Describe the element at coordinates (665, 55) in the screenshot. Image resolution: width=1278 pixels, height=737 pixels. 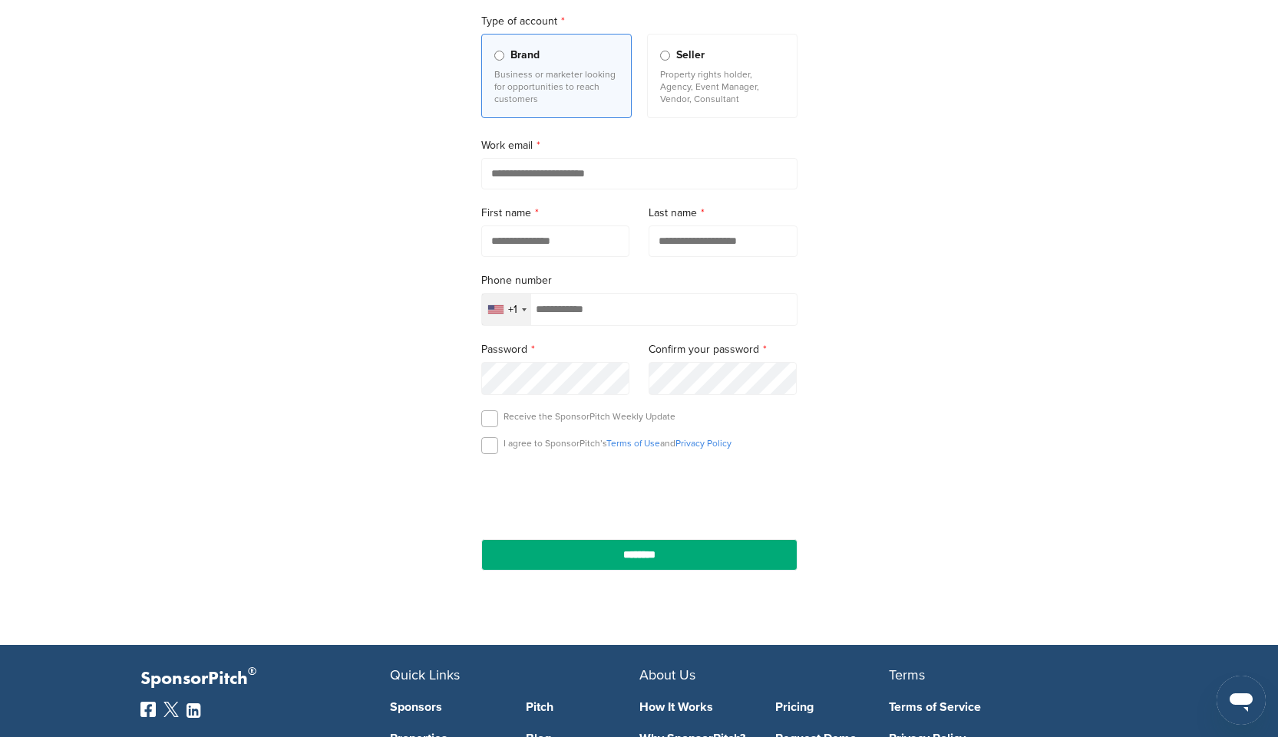
I see `input: Seller Property rights holder, Agency, Event Manager, Vendor, Consultant` at that location.